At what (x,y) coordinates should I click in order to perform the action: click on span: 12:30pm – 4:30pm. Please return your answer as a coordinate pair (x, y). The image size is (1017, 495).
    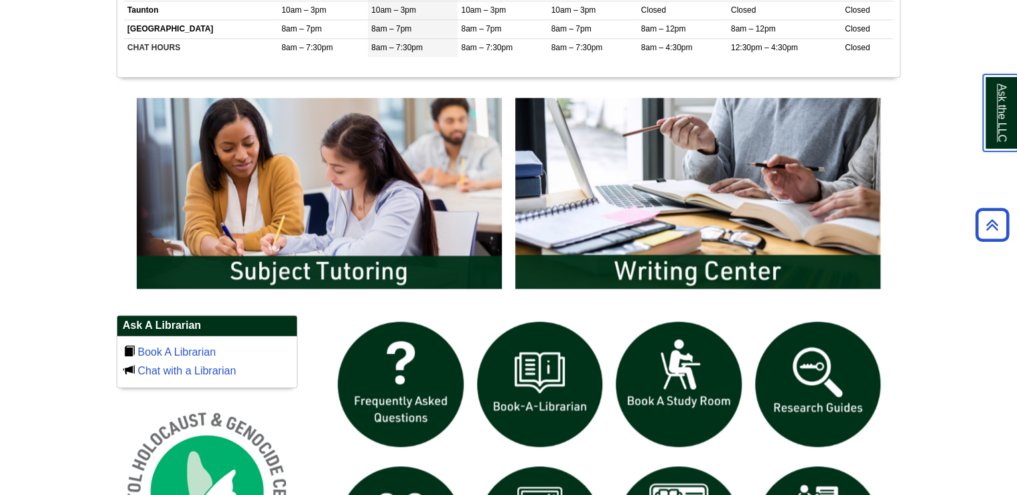
    Looking at the image, I should click on (764, 48).